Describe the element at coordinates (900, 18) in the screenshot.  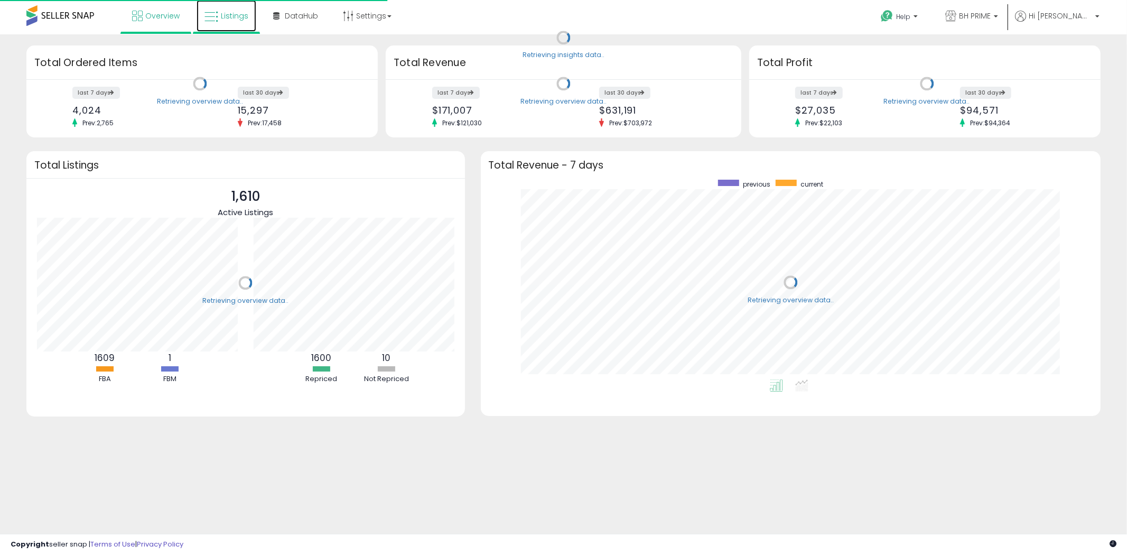
I see `a: Help` at that location.